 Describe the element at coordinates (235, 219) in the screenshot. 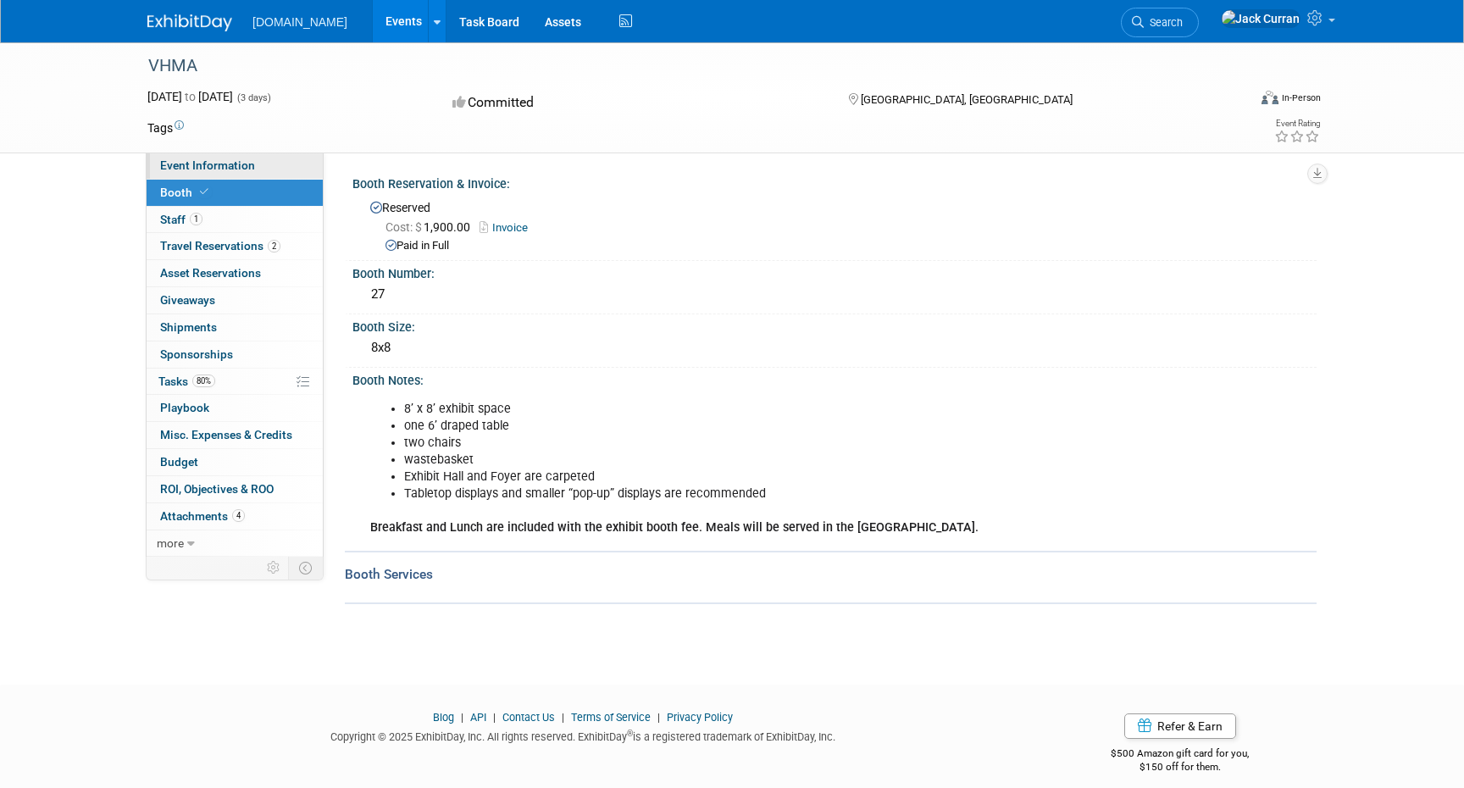

I see `a: Staff1` at that location.